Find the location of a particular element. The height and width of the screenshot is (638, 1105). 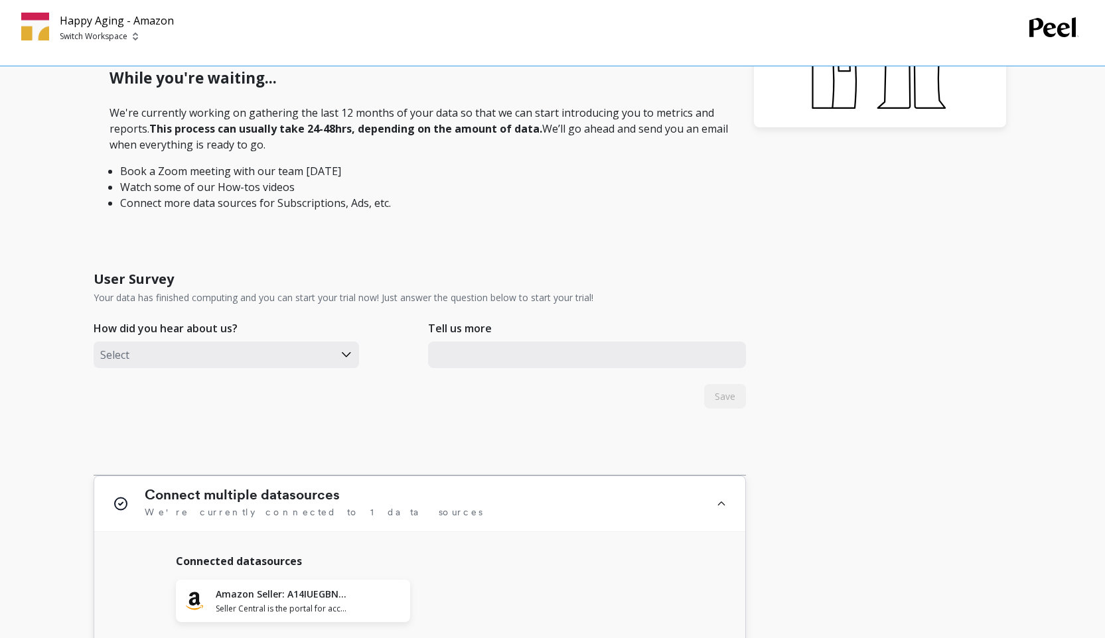

h1: While you're waiting... is located at coordinates (419, 78).